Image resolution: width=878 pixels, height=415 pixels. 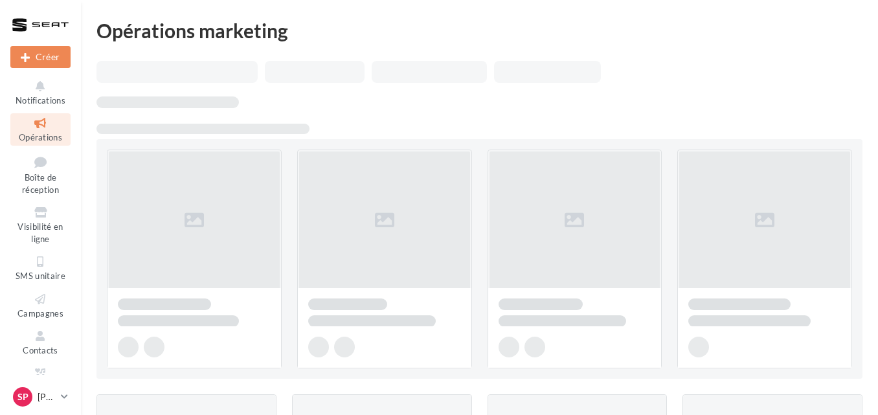 I want to click on a: Boîte de réception, so click(x=40, y=174).